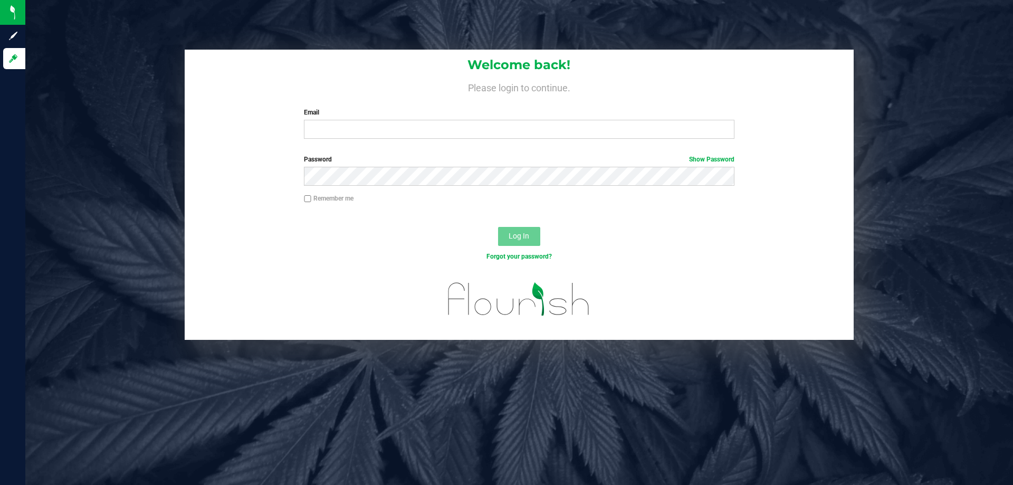 Image resolution: width=1013 pixels, height=485 pixels. I want to click on span: Log In, so click(519, 236).